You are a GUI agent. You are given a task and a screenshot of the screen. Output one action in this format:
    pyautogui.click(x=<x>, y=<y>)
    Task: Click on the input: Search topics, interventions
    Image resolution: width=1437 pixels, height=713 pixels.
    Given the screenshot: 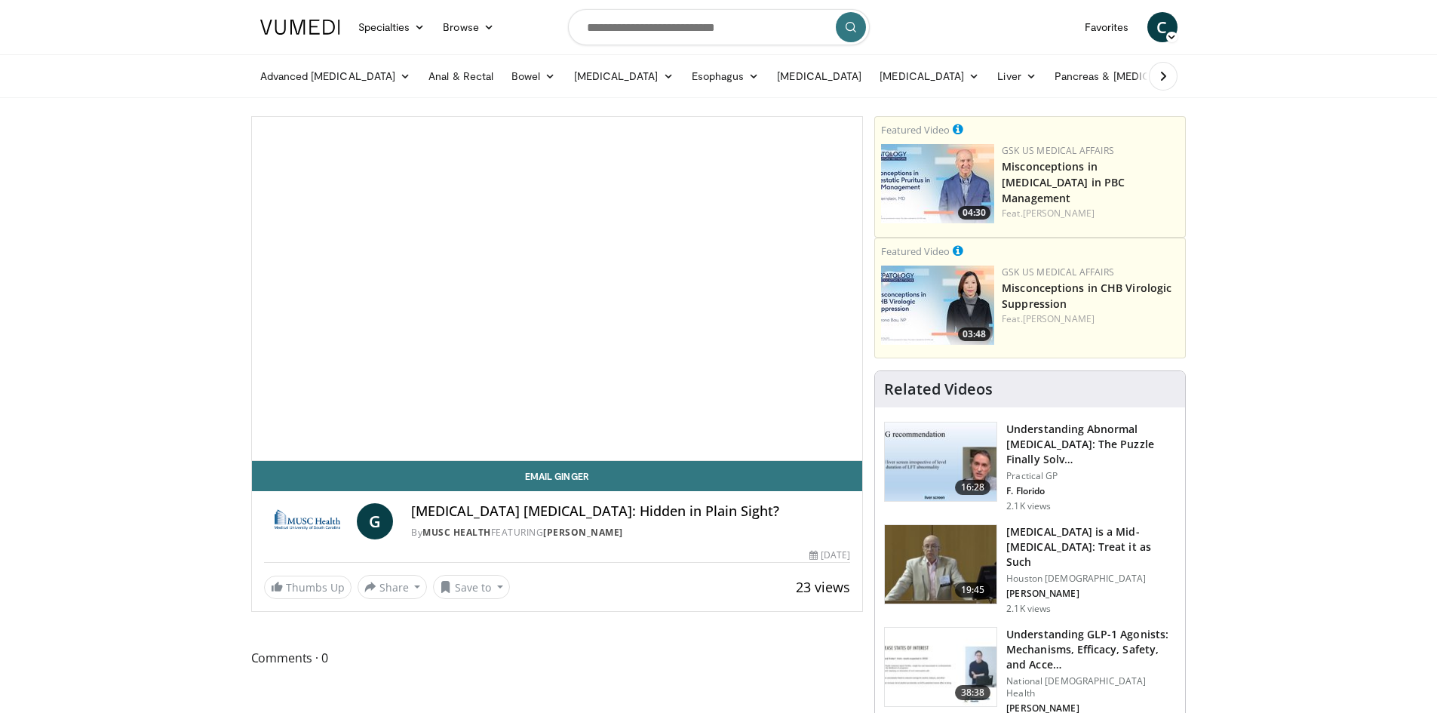 What is the action you would take?
    pyautogui.click(x=719, y=27)
    